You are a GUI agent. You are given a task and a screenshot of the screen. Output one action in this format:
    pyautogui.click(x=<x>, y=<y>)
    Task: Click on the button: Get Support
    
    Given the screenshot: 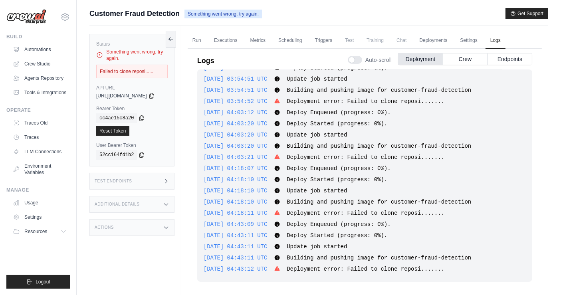 What is the action you would take?
    pyautogui.click(x=526, y=14)
    